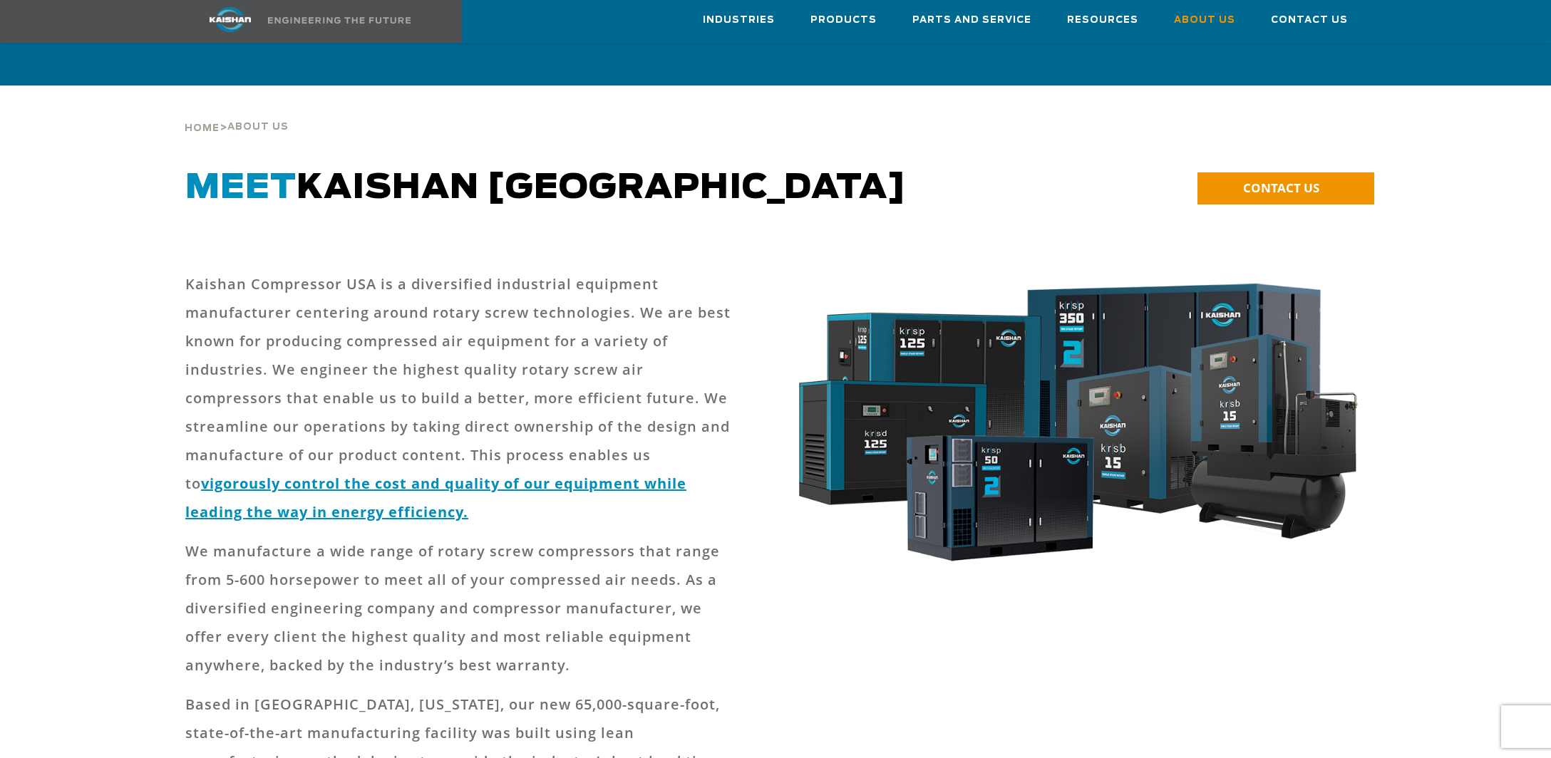  Describe the element at coordinates (230, 19) in the screenshot. I see `img: kaishan logo` at that location.